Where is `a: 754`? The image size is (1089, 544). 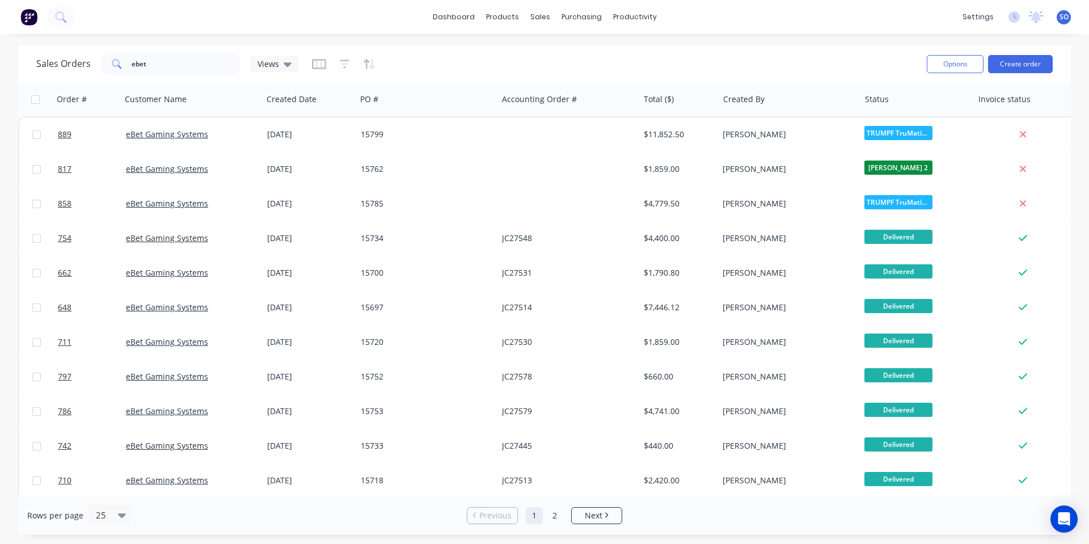 a: 754 is located at coordinates (92, 238).